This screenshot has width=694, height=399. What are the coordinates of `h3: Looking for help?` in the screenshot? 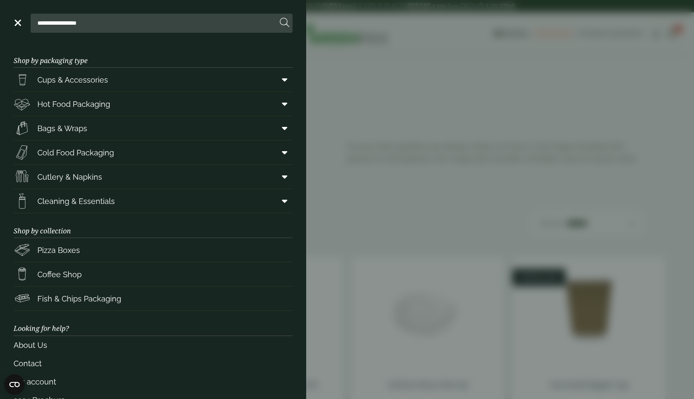 It's located at (153, 323).